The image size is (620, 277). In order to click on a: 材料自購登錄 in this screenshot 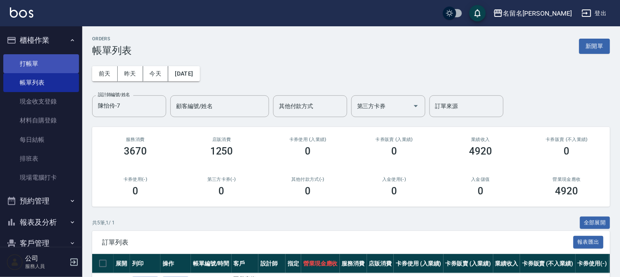, I will do `click(41, 120)`.